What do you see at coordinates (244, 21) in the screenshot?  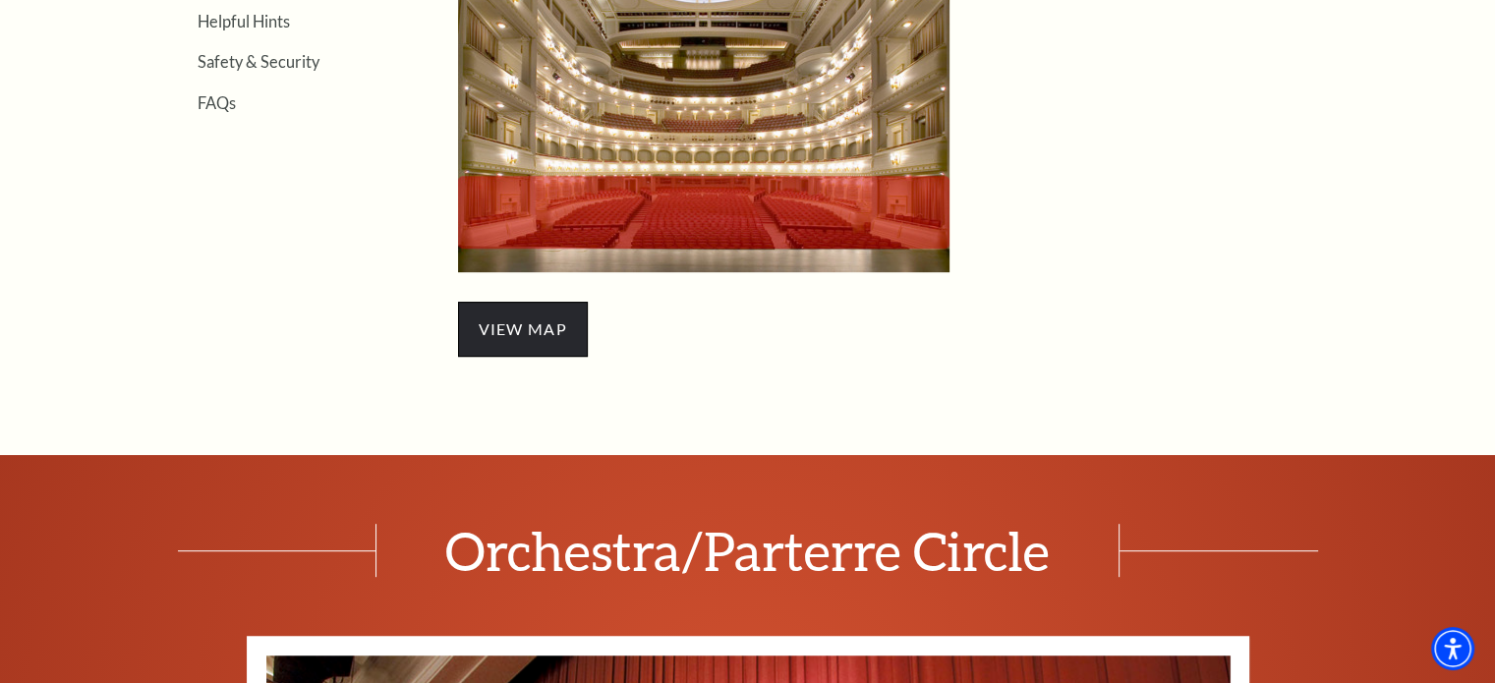 I see `a: Helpful Hints` at bounding box center [244, 21].